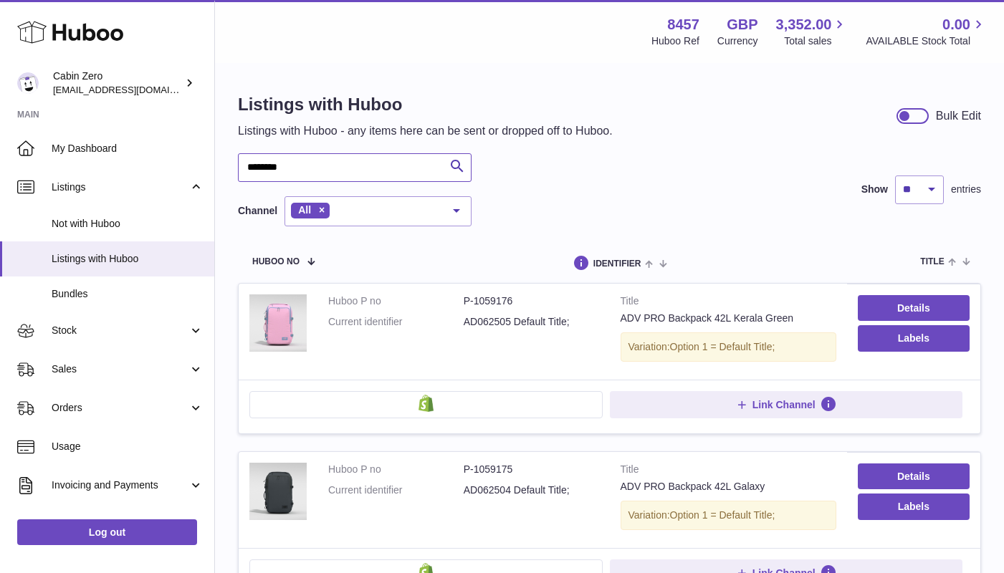 The image size is (1004, 573). What do you see at coordinates (531, 322) in the screenshot?
I see `dd: AD062505 Default Title;` at bounding box center [531, 322].